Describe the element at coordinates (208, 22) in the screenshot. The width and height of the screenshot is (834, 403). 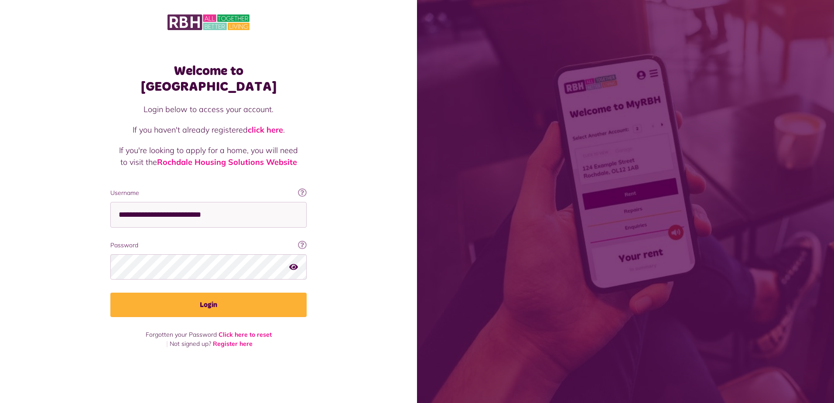
I see `img: MyRBH` at that location.